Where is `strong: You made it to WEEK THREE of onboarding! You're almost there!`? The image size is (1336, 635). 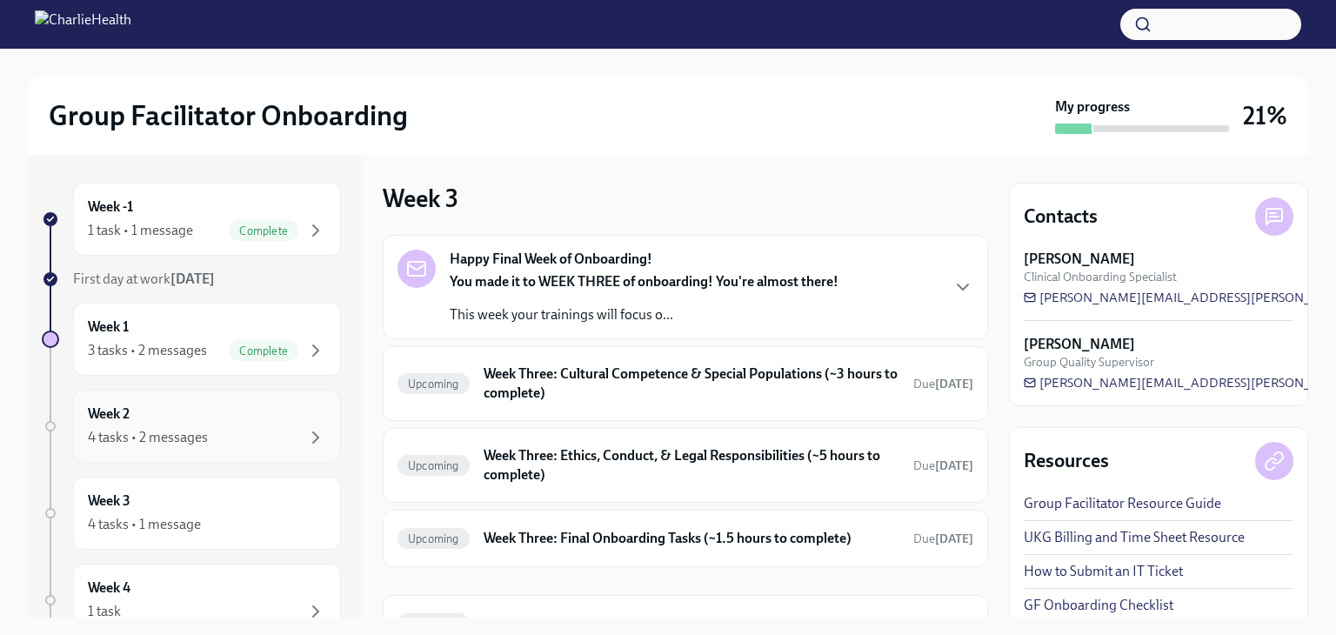 strong: You made it to WEEK THREE of onboarding! You're almost there! is located at coordinates (644, 281).